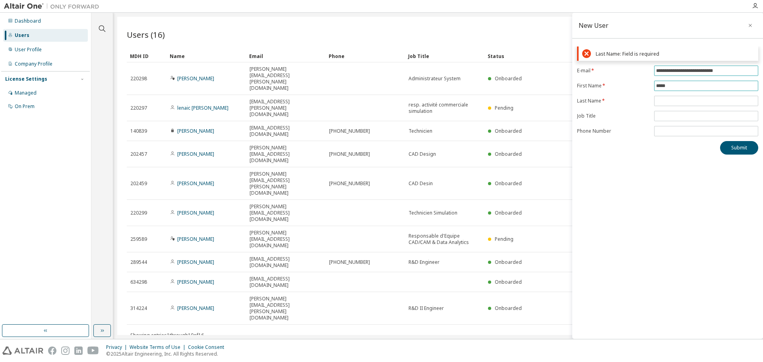 This screenshot has width=763, height=362. I want to click on img: altair_logo.svg, so click(23, 350).